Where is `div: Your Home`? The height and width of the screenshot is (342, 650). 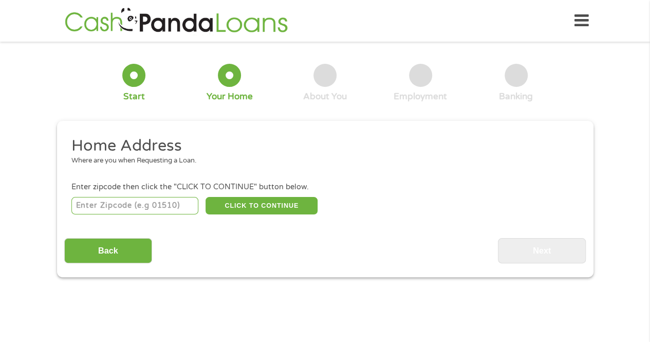
div: Your Home is located at coordinates (230, 97).